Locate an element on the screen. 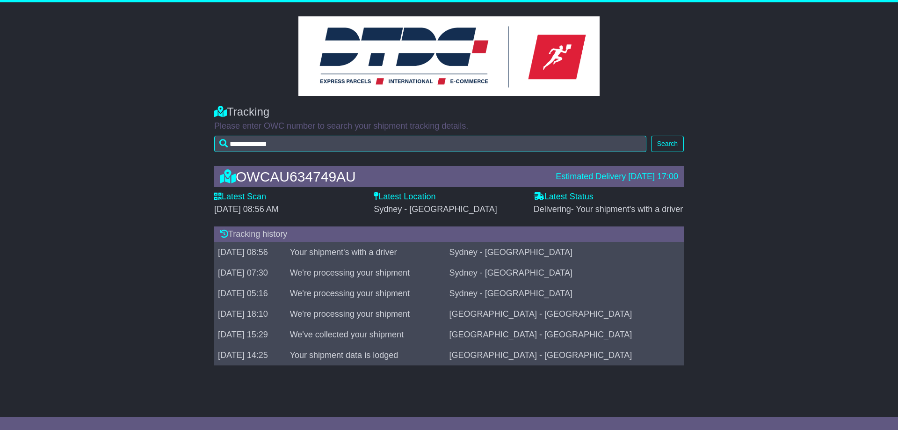 The height and width of the screenshot is (430, 898). div: Tracking history is located at coordinates (449, 234).